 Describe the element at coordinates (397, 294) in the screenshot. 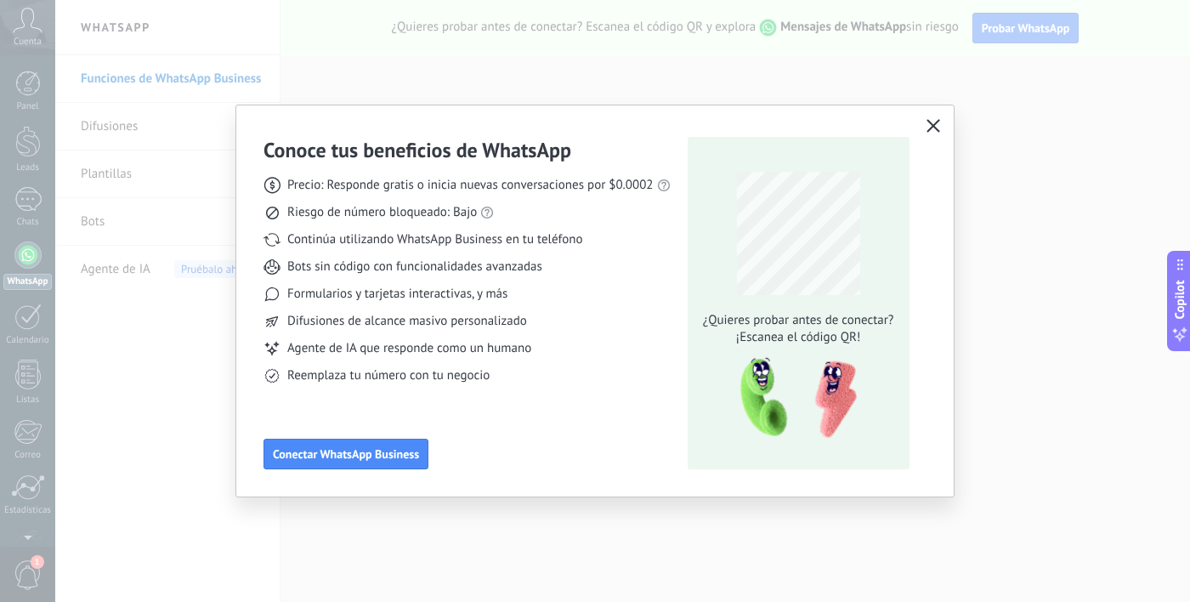

I see `span: Formularios y tarjetas interactivas, y más` at that location.